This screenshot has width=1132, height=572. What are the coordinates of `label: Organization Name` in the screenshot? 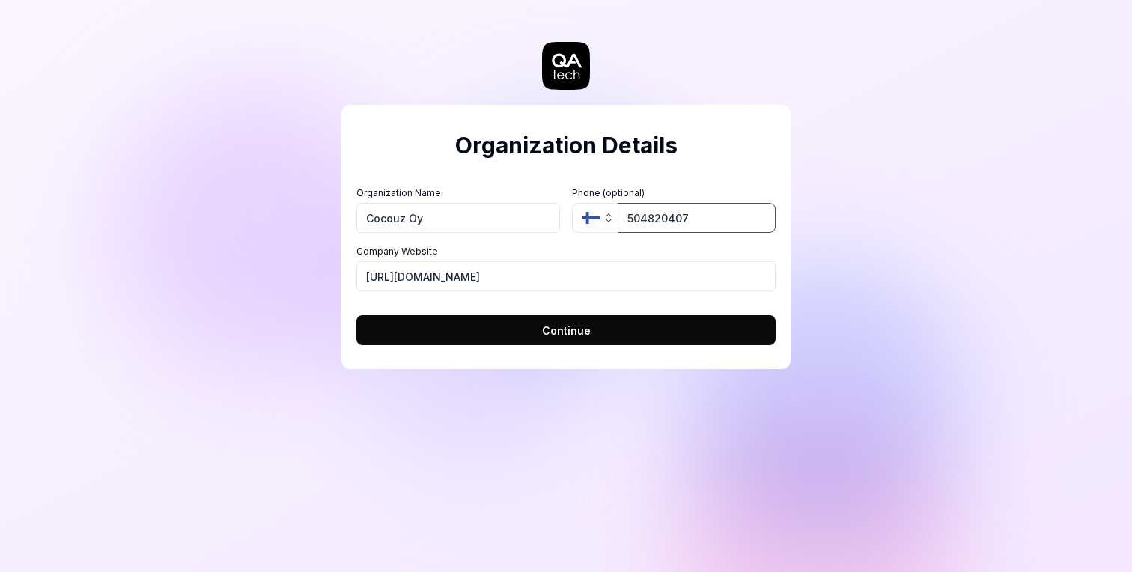 It's located at (458, 193).